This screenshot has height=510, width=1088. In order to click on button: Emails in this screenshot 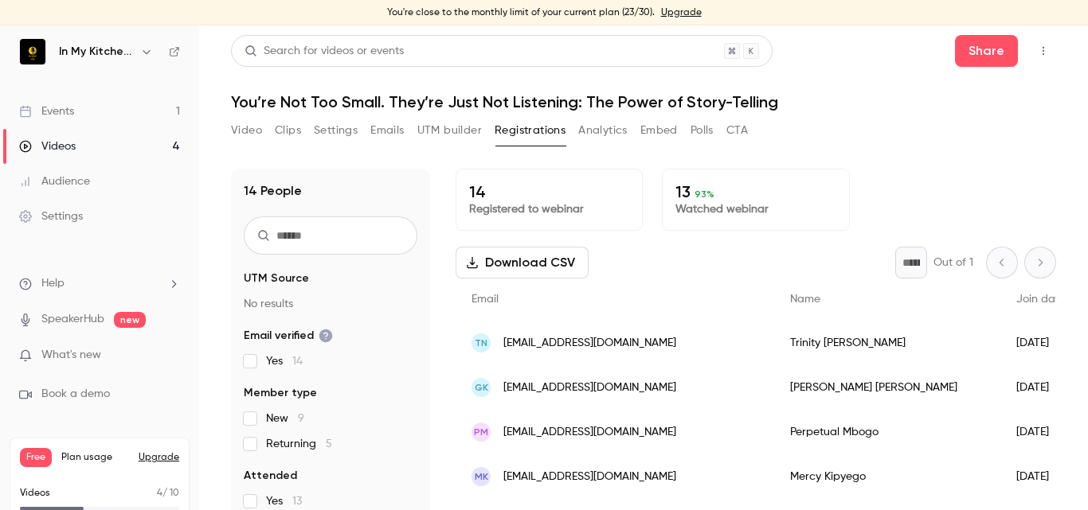, I will do `click(387, 131)`.